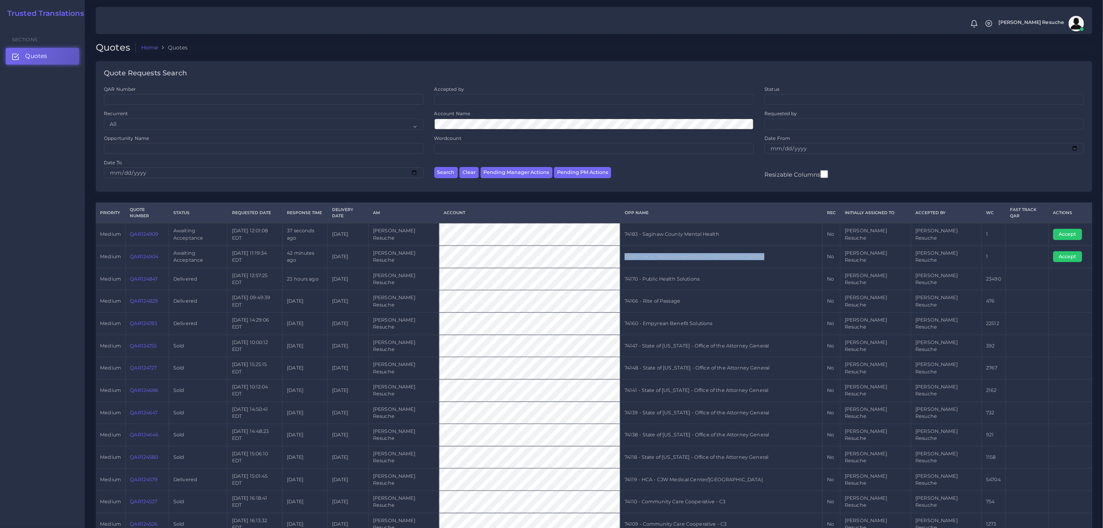 This screenshot has height=528, width=1103. Describe the element at coordinates (173, 48) in the screenshot. I see `li: Quotes` at that location.